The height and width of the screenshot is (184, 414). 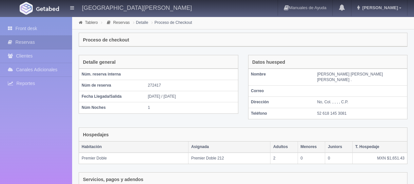 What do you see at coordinates (281, 114) in the screenshot?
I see `th: Teléfono` at bounding box center [281, 114].